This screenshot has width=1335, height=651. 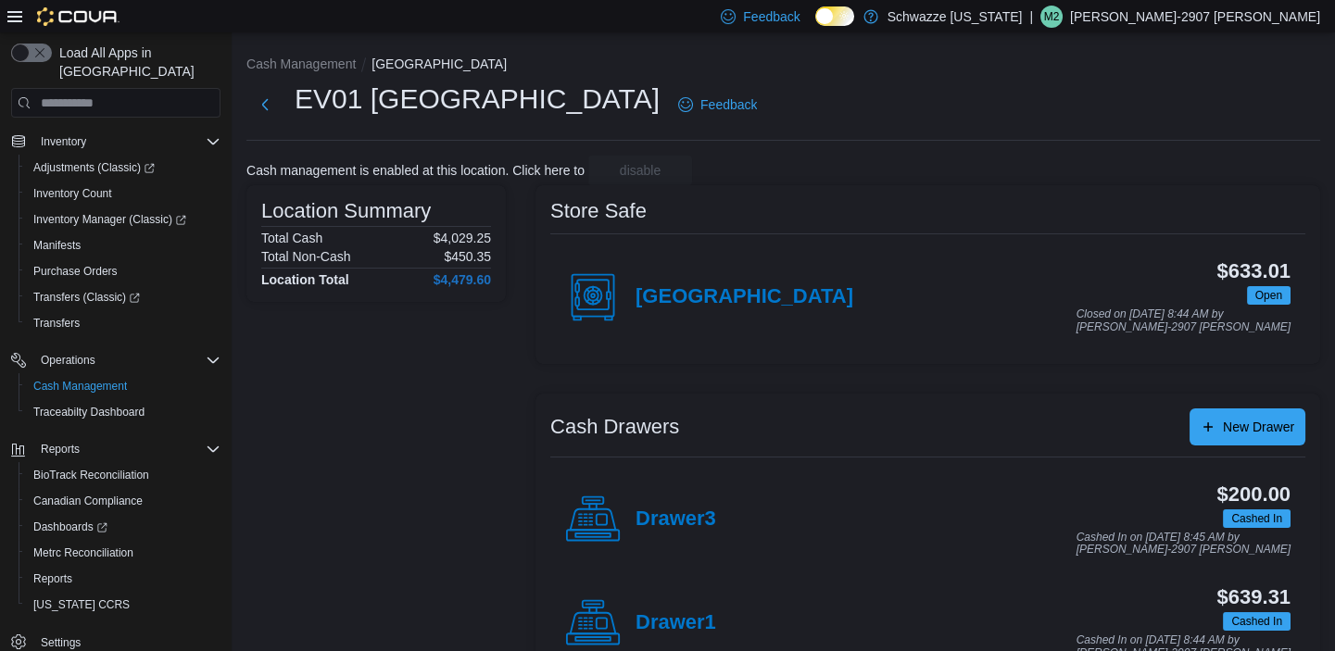 I want to click on button: BioTrack Reconciliation, so click(x=123, y=475).